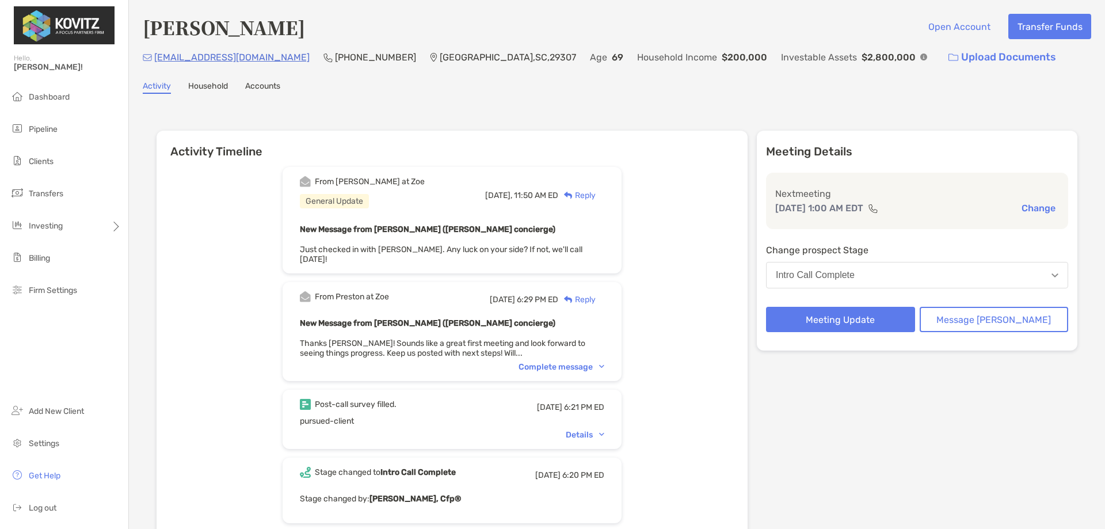 This screenshot has width=1105, height=529. I want to click on img: settings icon, so click(17, 442).